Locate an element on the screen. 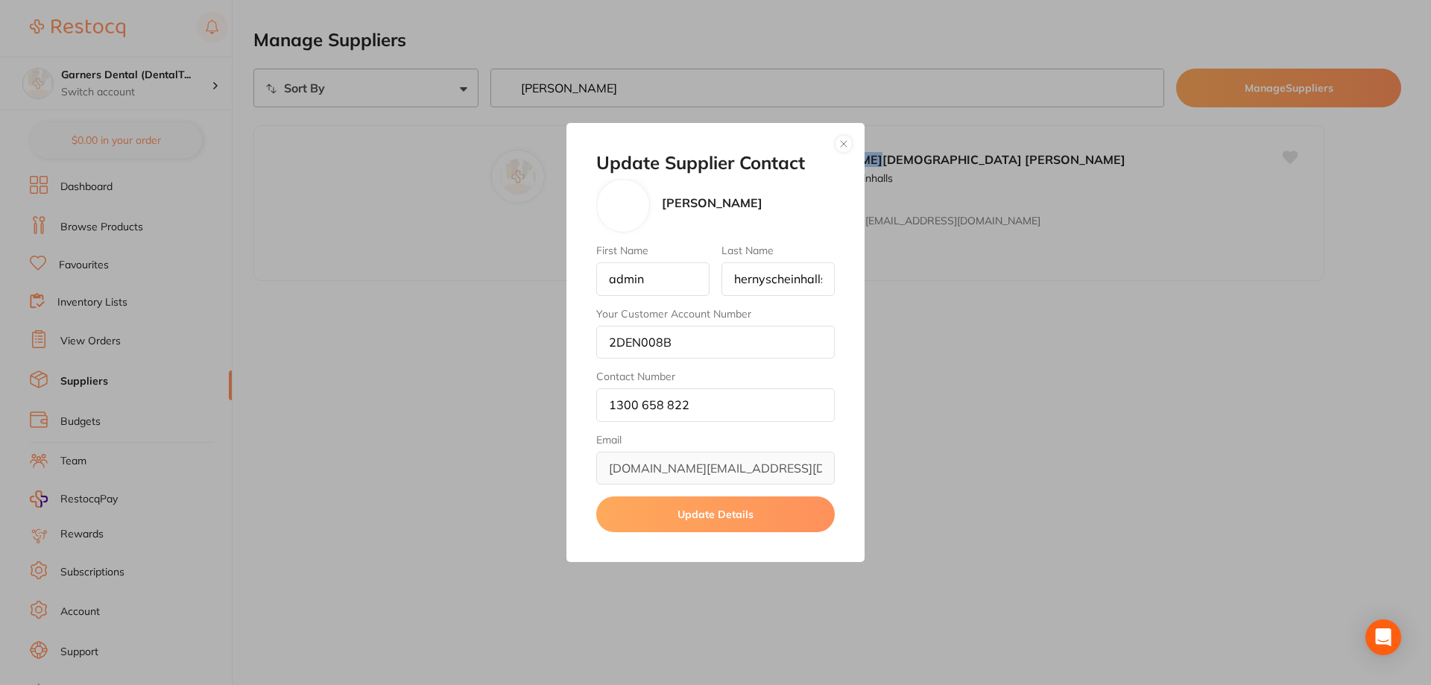 The image size is (1431, 685). div: Open Intercom Messenger is located at coordinates (1383, 637).